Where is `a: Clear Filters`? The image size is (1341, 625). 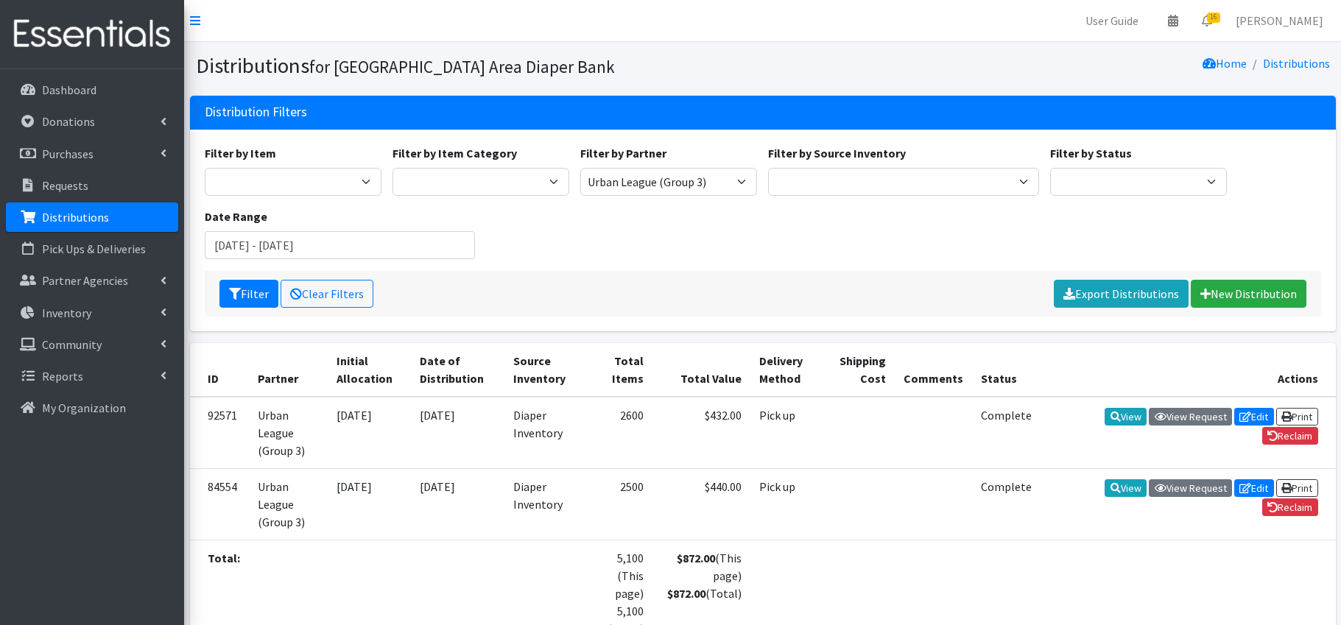
a: Clear Filters is located at coordinates (327, 294).